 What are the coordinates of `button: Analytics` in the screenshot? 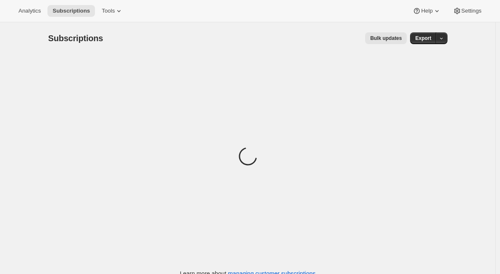 It's located at (29, 11).